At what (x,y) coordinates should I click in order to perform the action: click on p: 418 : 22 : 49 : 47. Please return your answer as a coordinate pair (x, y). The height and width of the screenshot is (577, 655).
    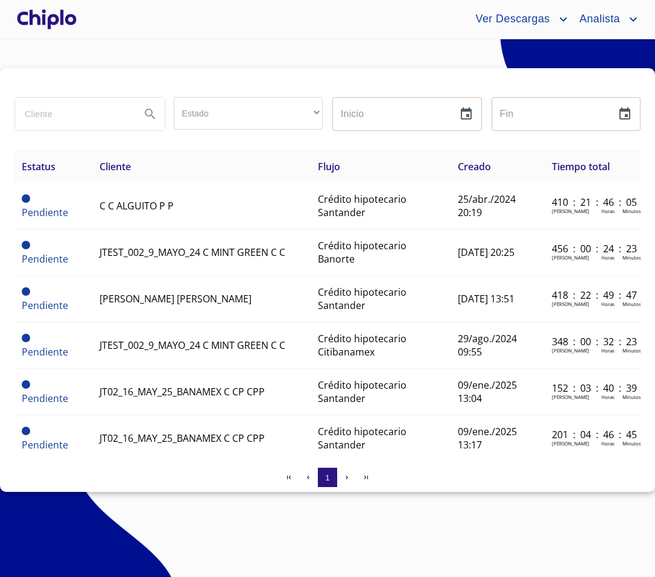
    Looking at the image, I should click on (592, 295).